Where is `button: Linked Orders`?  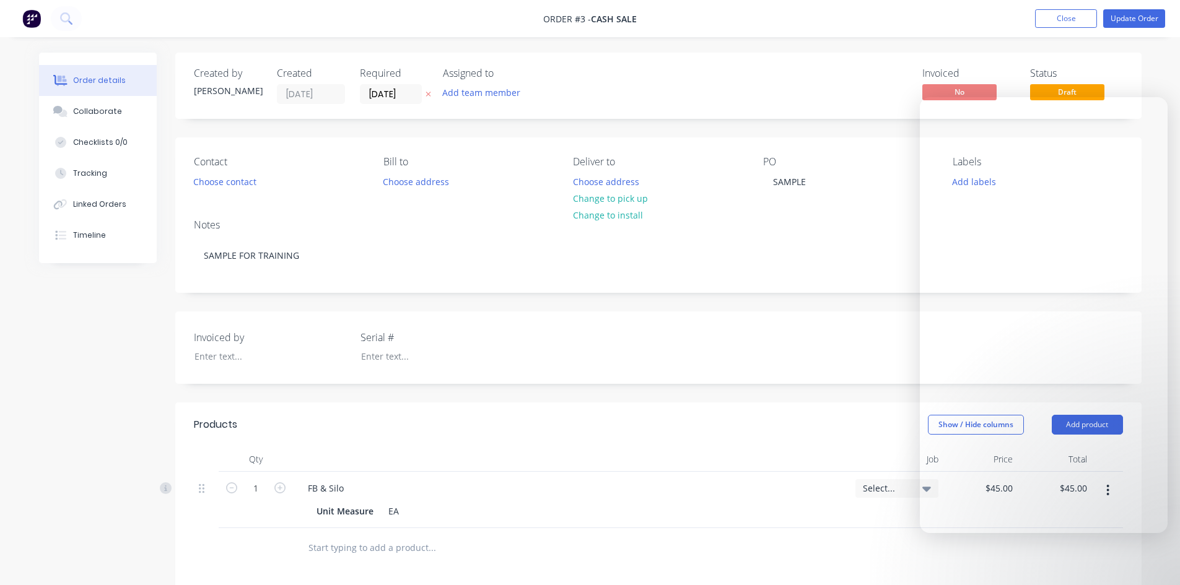 button: Linked Orders is located at coordinates (98, 204).